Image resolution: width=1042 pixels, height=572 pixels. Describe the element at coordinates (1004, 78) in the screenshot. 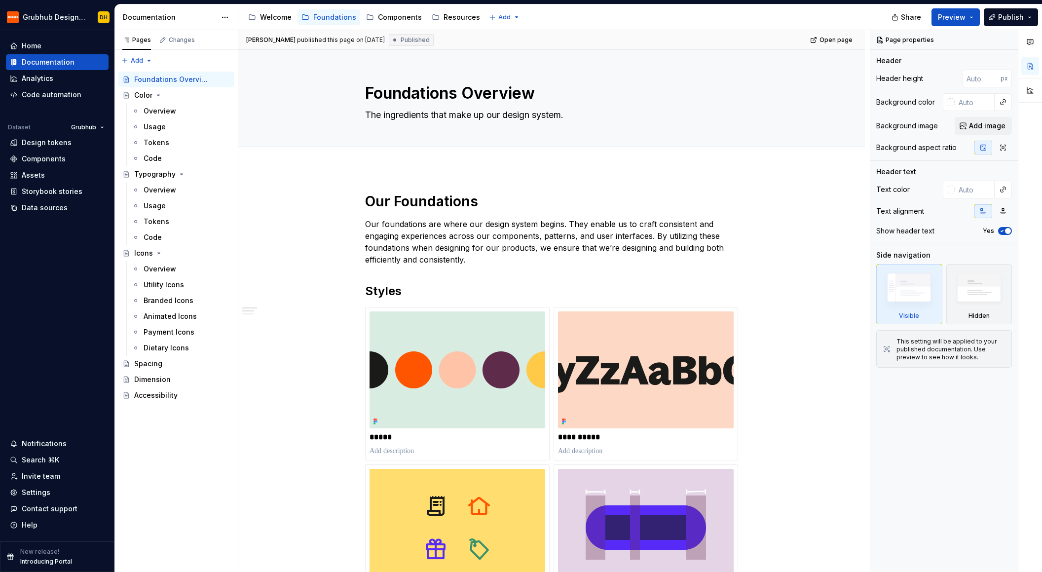

I see `p: px` at that location.